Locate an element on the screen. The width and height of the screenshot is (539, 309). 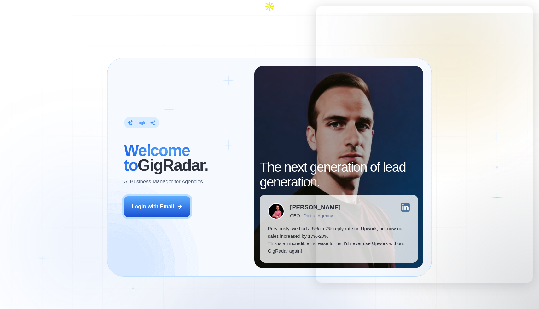
div: Login with Email is located at coordinates (153, 207).